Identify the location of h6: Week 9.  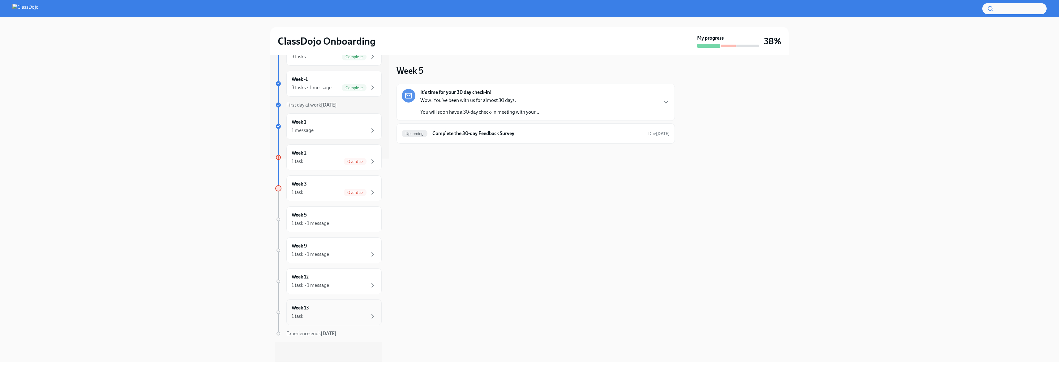
(299, 246).